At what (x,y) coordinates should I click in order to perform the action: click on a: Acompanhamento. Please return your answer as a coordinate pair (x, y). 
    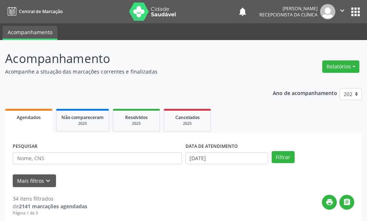
    Looking at the image, I should click on (30, 33).